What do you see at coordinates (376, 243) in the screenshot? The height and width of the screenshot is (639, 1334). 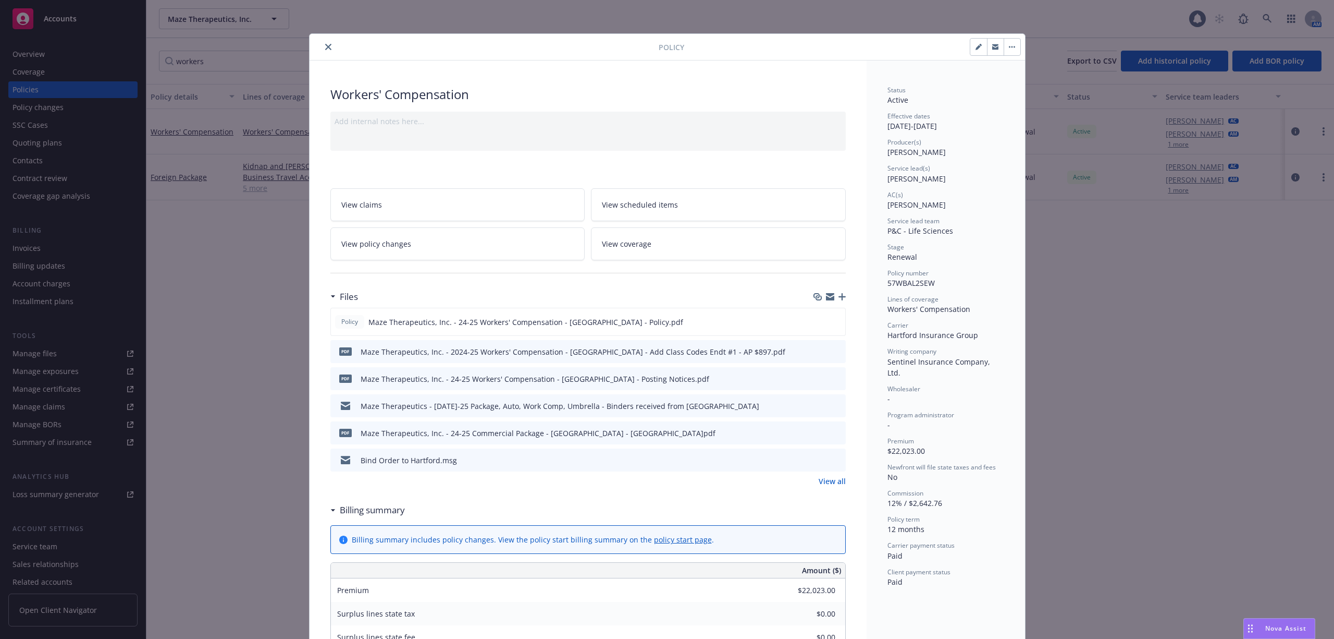 I see `span: View policy changes` at bounding box center [376, 243].